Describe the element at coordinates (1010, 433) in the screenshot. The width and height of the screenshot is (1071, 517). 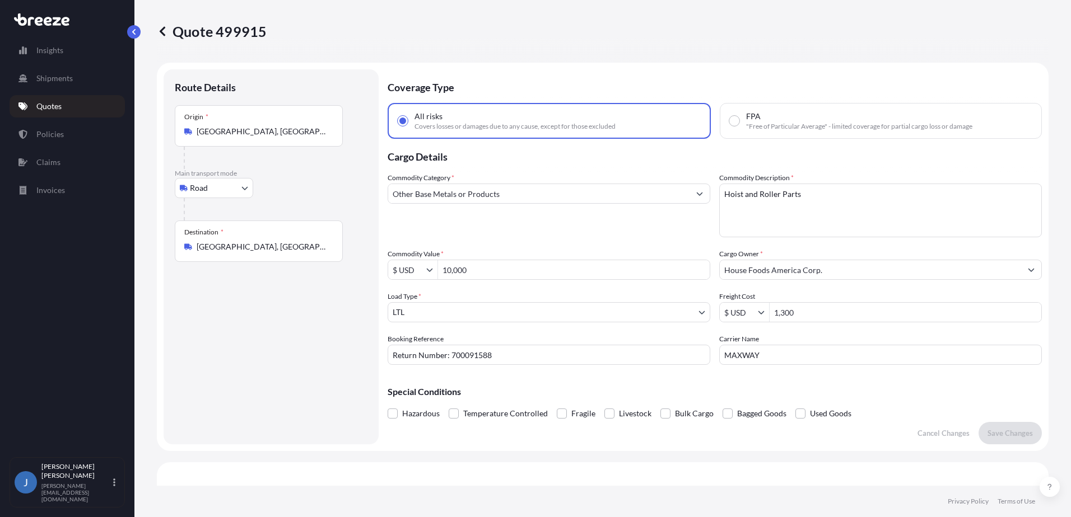
I see `button: Save Changes` at that location.